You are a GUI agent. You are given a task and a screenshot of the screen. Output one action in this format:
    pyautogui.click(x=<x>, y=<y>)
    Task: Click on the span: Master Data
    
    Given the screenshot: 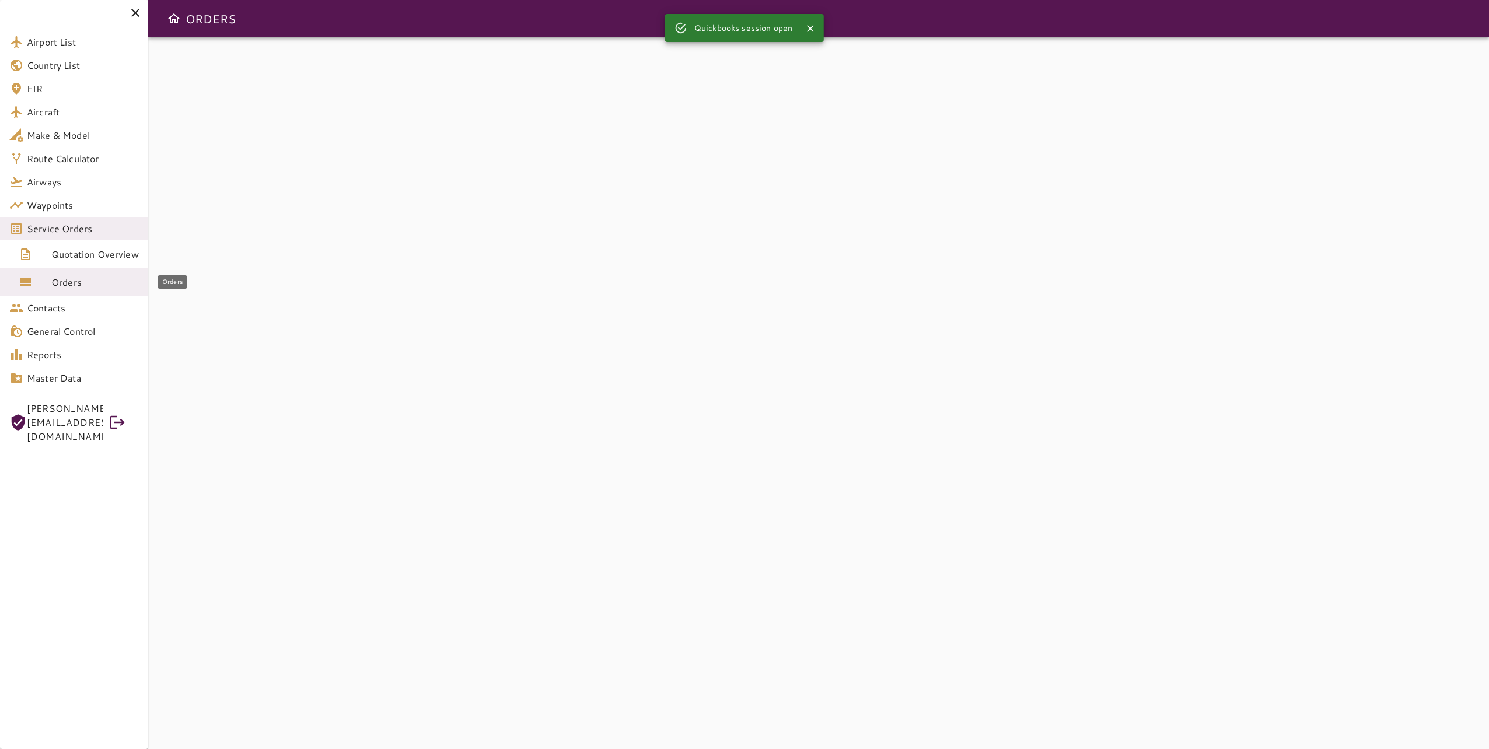 What is the action you would take?
    pyautogui.click(x=83, y=378)
    